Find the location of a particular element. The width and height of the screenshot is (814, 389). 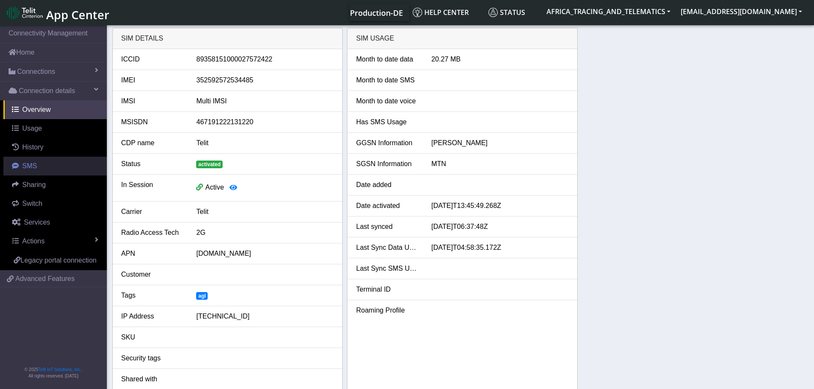

div: In Session is located at coordinates (153, 188).